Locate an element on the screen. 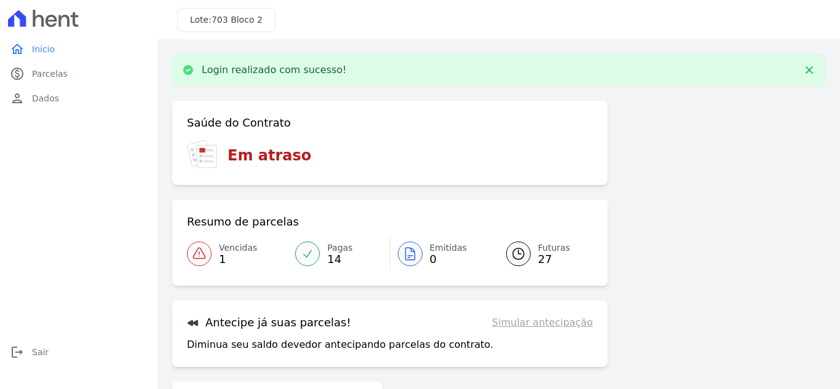 This screenshot has width=840, height=389. i: home is located at coordinates (17, 49).